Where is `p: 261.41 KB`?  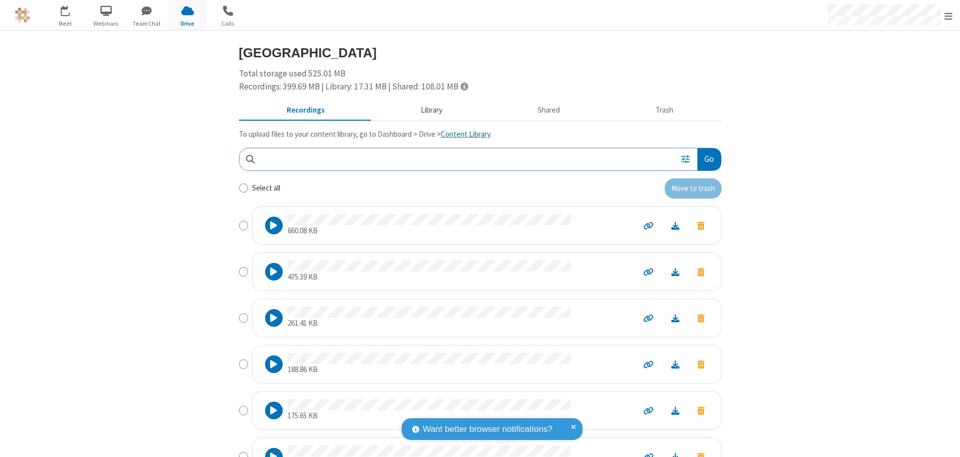 p: 261.41 KB is located at coordinates (429, 323).